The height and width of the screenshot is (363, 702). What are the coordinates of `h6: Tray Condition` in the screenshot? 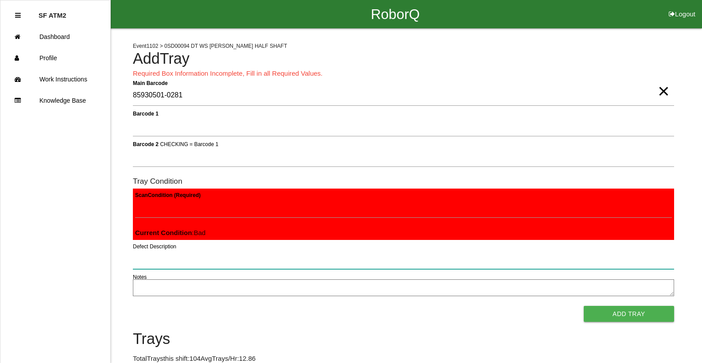 It's located at (403, 181).